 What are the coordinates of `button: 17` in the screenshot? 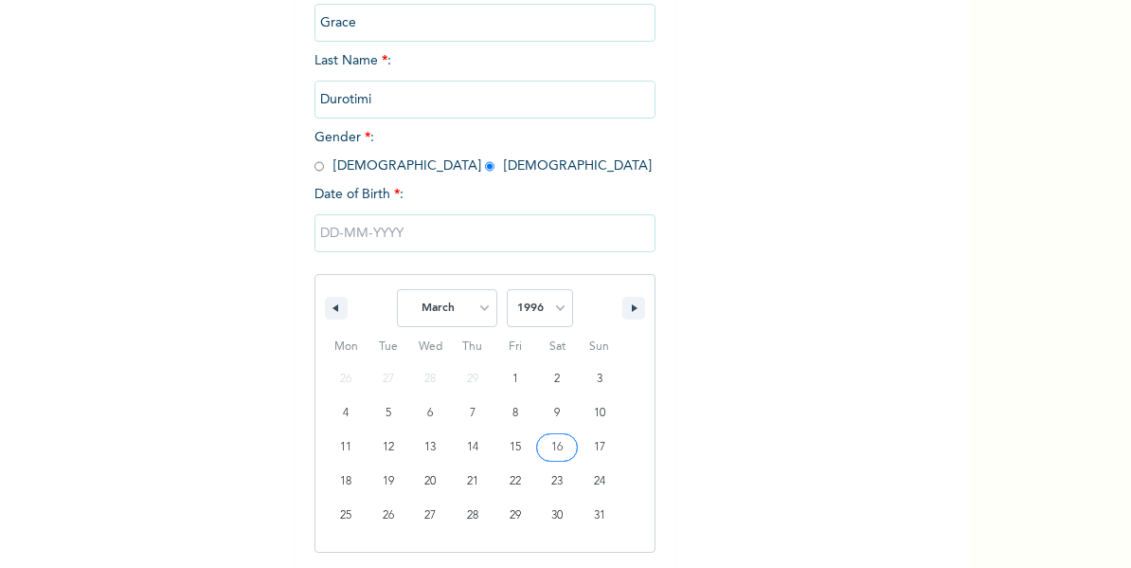 It's located at (599, 447).